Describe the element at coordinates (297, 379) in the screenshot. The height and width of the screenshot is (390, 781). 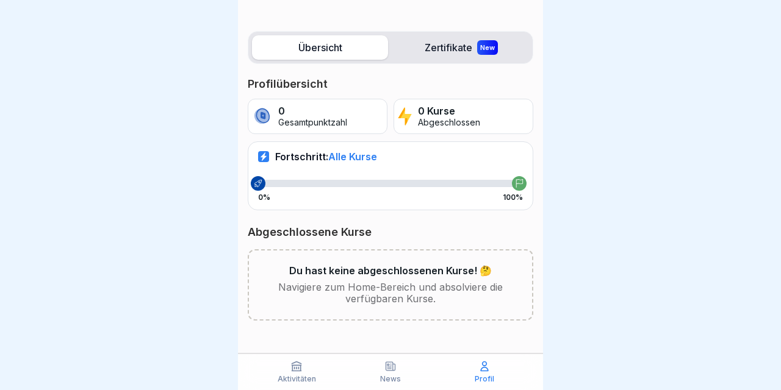
I see `p: Aktivitäten` at that location.